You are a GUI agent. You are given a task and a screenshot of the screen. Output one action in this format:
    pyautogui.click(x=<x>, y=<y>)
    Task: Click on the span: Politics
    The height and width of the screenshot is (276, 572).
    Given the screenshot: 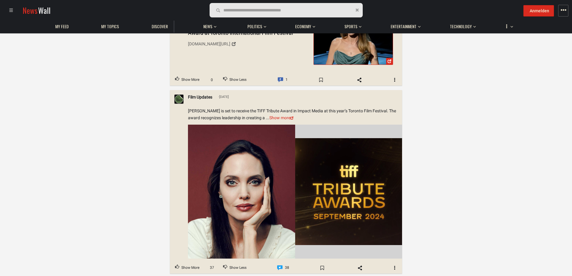 What is the action you would take?
    pyautogui.click(x=254, y=26)
    